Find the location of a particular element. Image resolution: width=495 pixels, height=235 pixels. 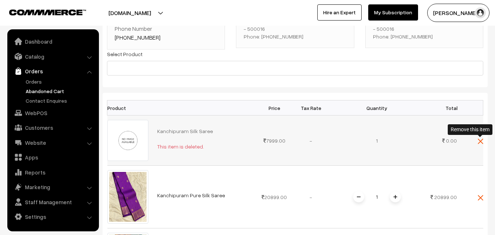

a: Hire an Expert is located at coordinates (340, 12).